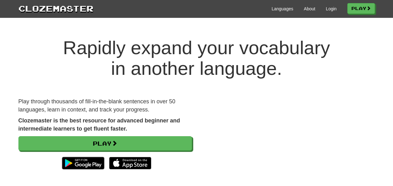 The height and width of the screenshot is (186, 393). Describe the element at coordinates (130, 163) in the screenshot. I see `img: Download_on_the_App_Store_Badge_US-UK_135x40-25178aeef6eb6b83b96f5f2d004eda3bffbb37122de64afbaef7...` at that location.